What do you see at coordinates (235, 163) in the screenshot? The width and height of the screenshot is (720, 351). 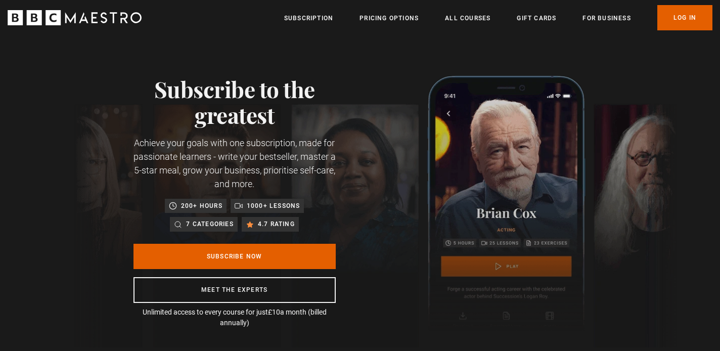 I see `p: Achieve your goals with one subscription, made for passionate learners - write your bestseller, m...` at bounding box center [235, 163].